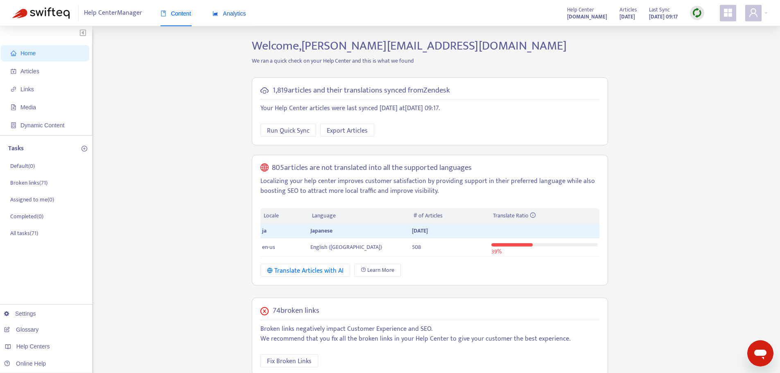 The width and height of the screenshot is (780, 373). What do you see at coordinates (728, 13) in the screenshot?
I see `span: appstore` at bounding box center [728, 13].